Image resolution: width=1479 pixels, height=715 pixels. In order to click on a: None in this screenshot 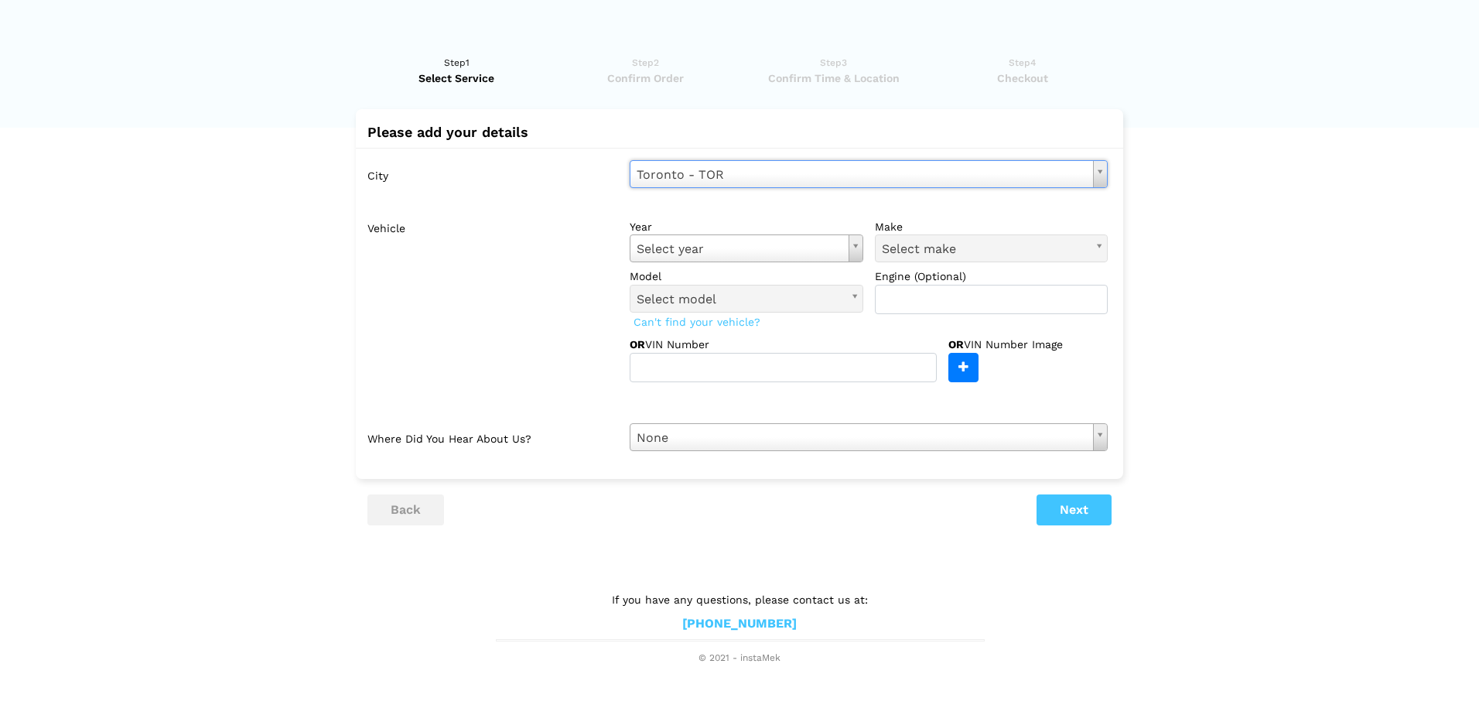, I will do `click(869, 437)`.